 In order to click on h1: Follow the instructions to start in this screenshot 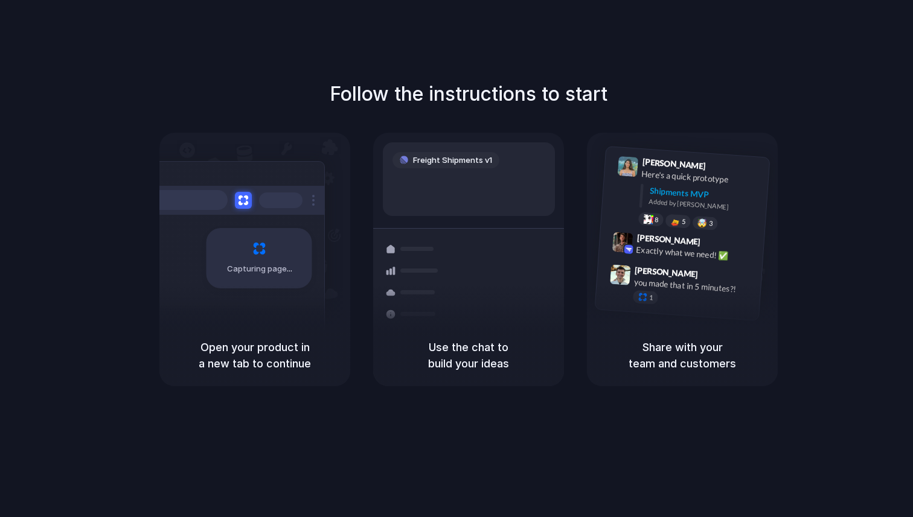, I will do `click(468, 94)`.